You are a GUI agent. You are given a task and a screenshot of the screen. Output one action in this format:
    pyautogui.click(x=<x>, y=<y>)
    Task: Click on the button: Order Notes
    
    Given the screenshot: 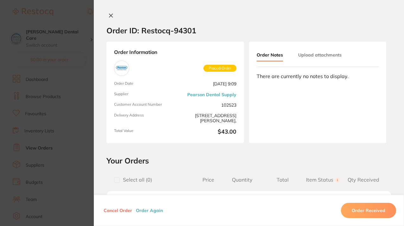 What is the action you would take?
    pyautogui.click(x=270, y=55)
    